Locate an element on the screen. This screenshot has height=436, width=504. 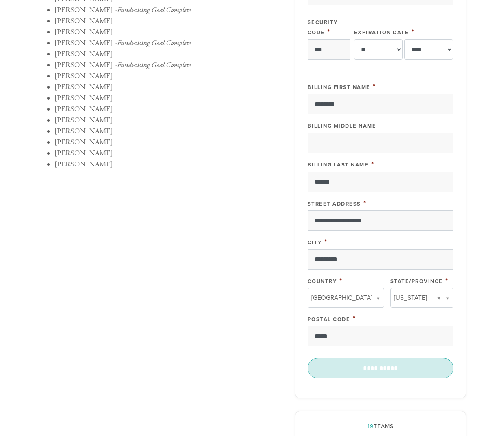
label: City is located at coordinates (315, 243).